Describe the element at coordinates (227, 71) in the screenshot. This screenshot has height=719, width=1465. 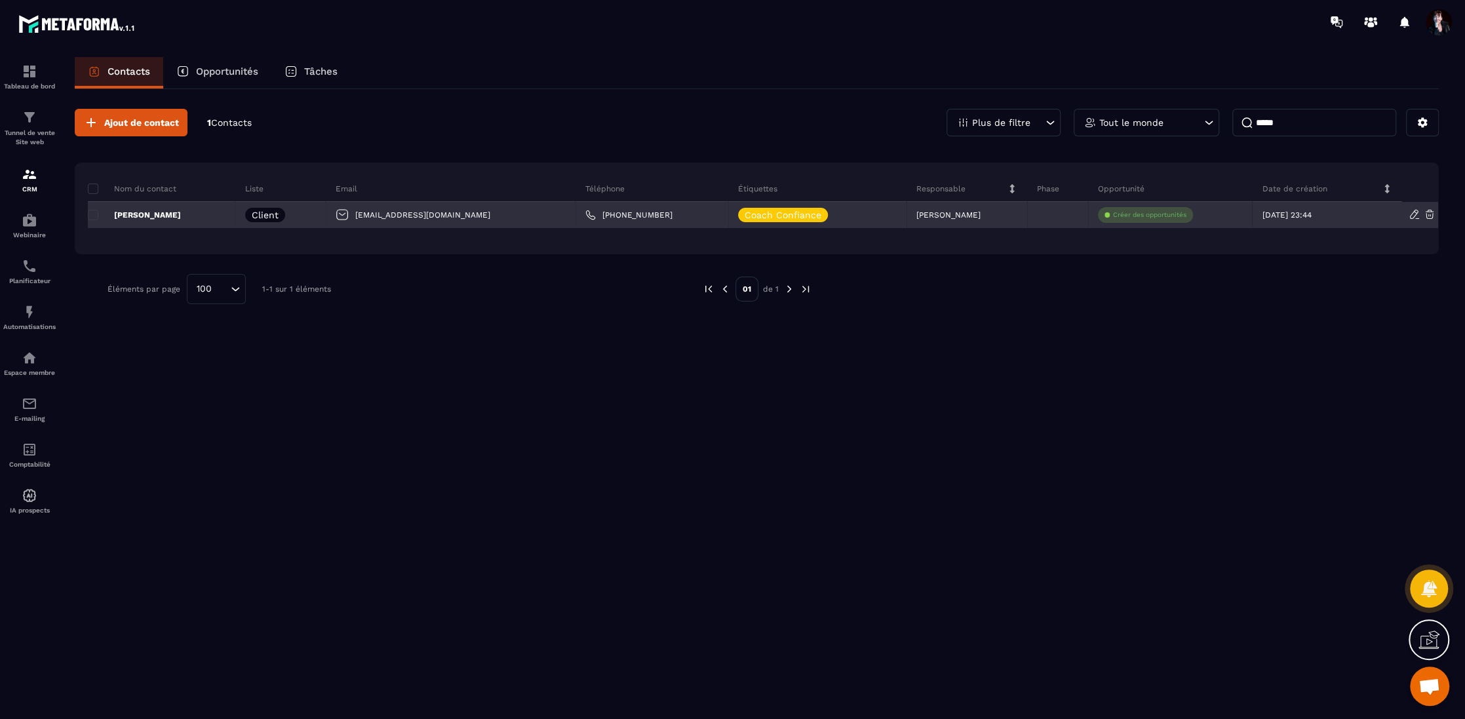
I see `p: Opportunités` at that location.